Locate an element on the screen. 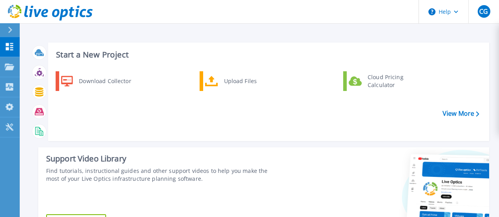 The width and height of the screenshot is (499, 217). a: Upload Files is located at coordinates (240, 81).